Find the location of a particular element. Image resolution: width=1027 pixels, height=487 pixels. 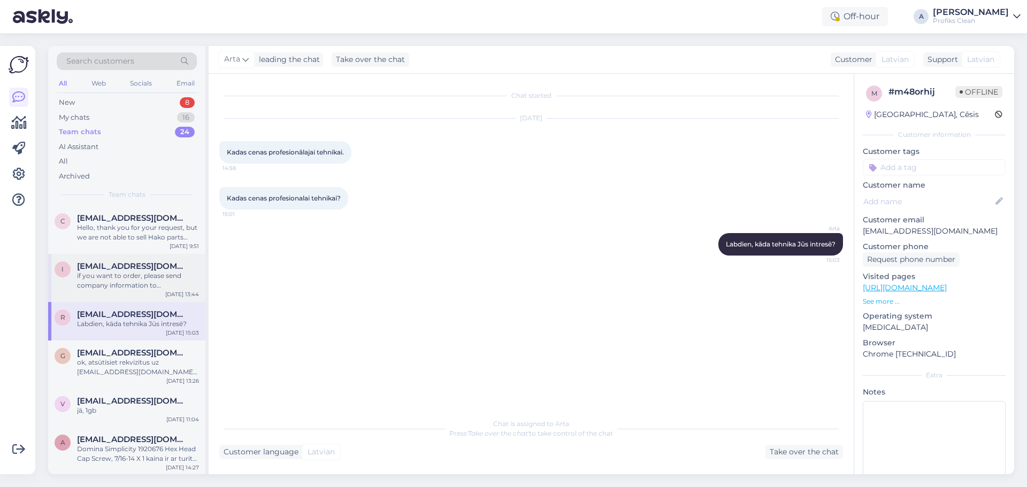

span: Team chats is located at coordinates (127, 195).